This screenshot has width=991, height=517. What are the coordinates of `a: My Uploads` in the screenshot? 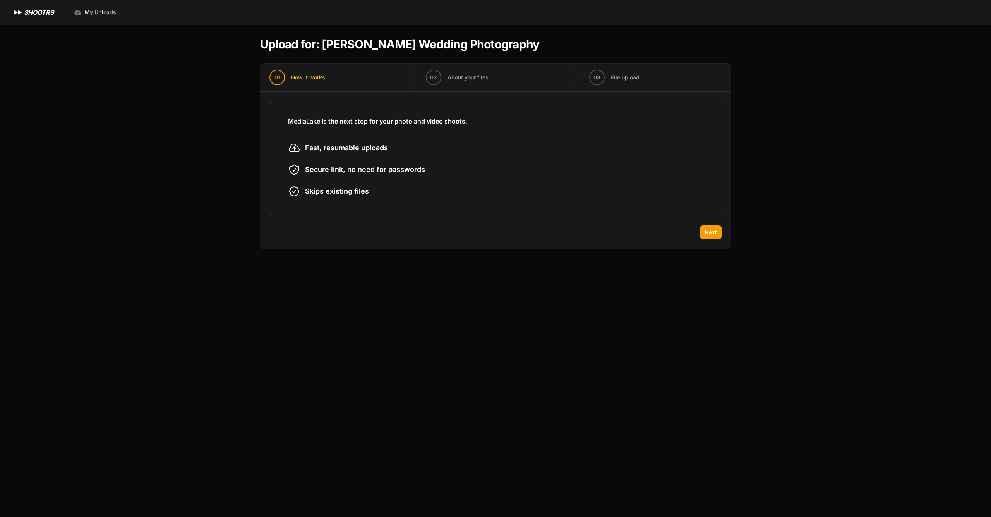 It's located at (95, 12).